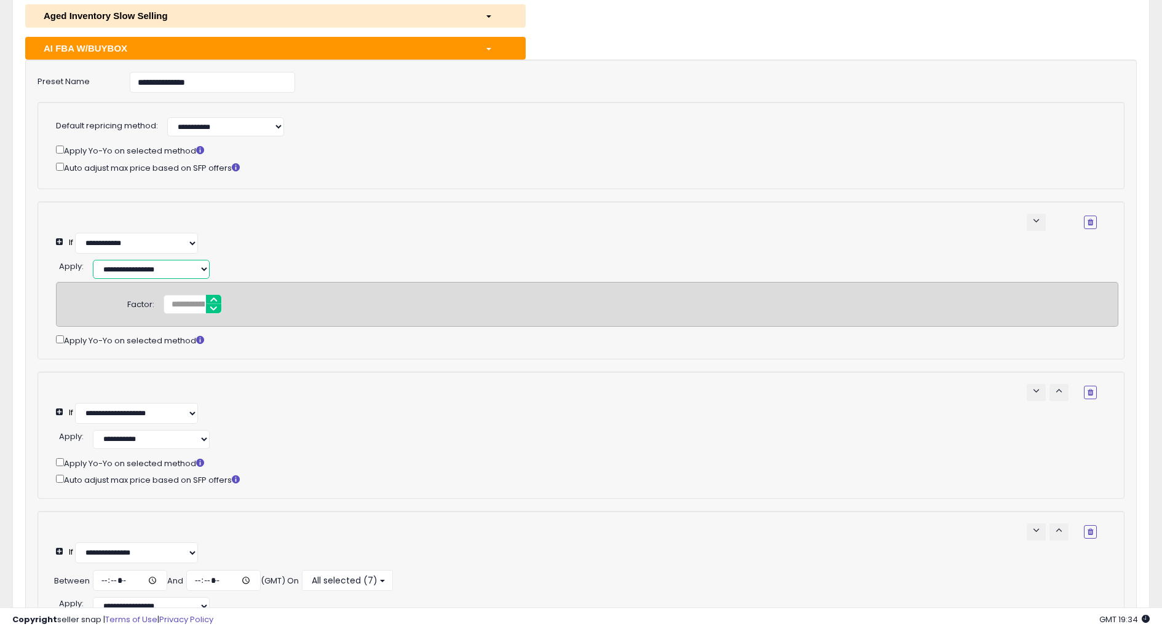  Describe the element at coordinates (255, 15) in the screenshot. I see `div: Aged Inventory Slow Selling` at that location.